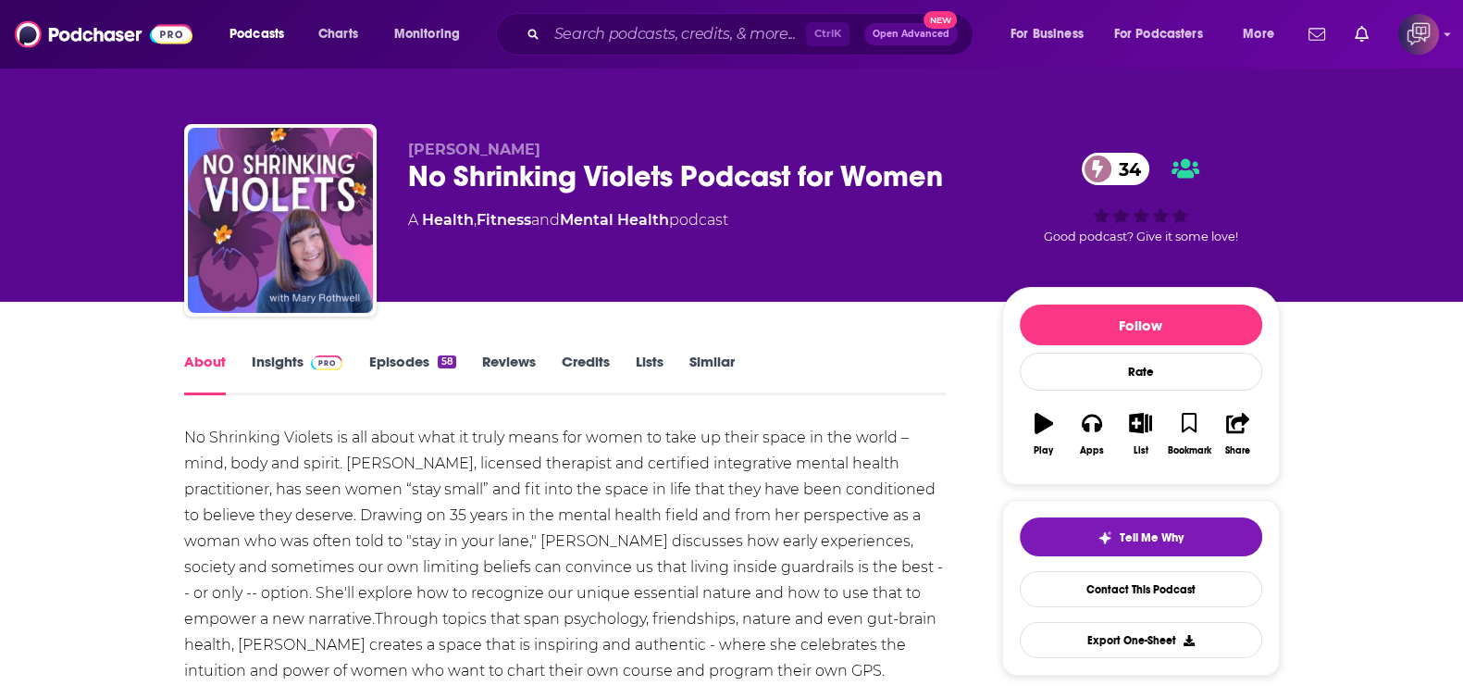 This screenshot has height=698, width=1463. What do you see at coordinates (1092, 451) in the screenshot?
I see `div: Apps` at bounding box center [1092, 451].